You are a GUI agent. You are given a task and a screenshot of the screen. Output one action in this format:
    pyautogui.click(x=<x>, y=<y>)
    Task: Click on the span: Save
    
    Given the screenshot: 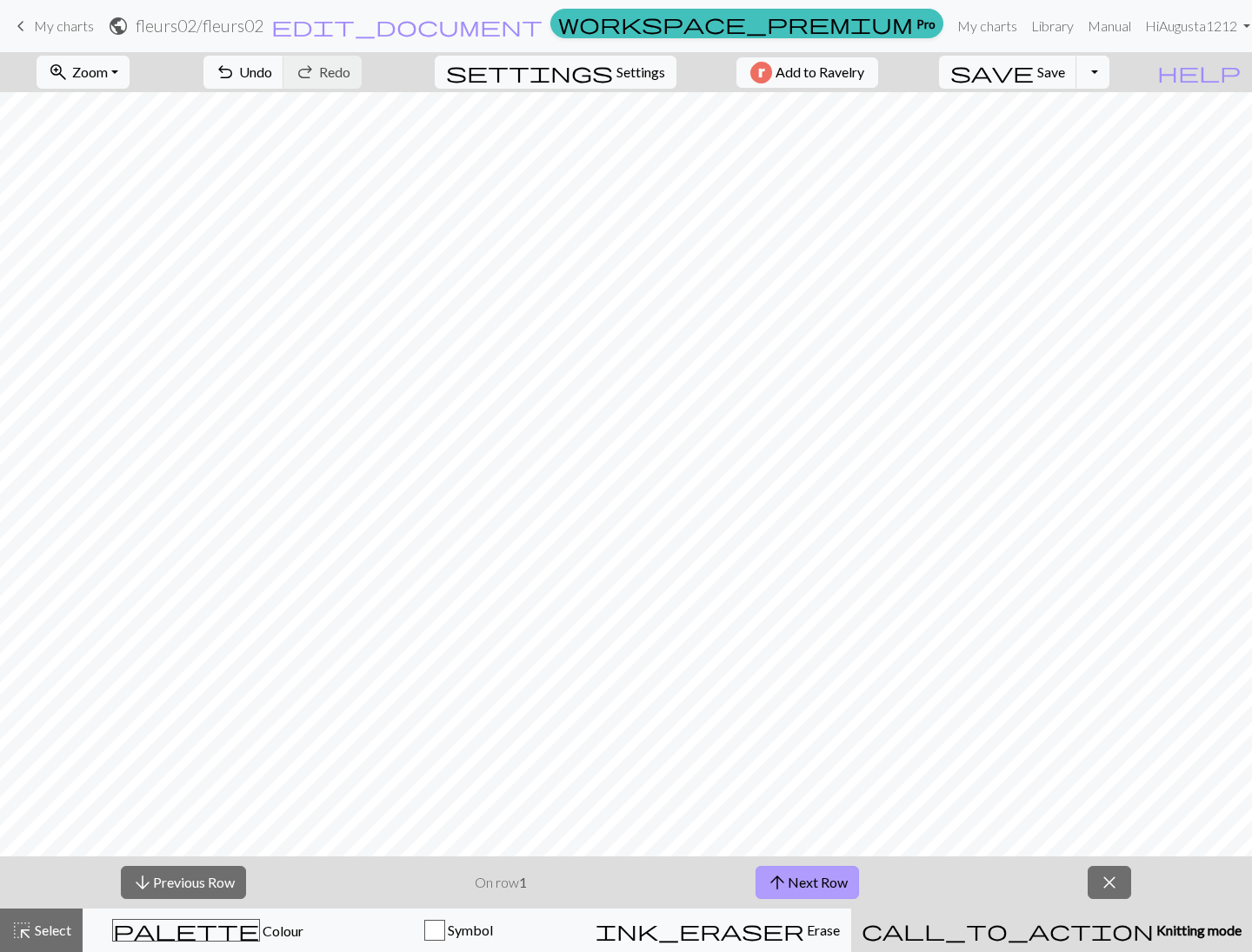 What is the action you would take?
    pyautogui.click(x=1051, y=71)
    